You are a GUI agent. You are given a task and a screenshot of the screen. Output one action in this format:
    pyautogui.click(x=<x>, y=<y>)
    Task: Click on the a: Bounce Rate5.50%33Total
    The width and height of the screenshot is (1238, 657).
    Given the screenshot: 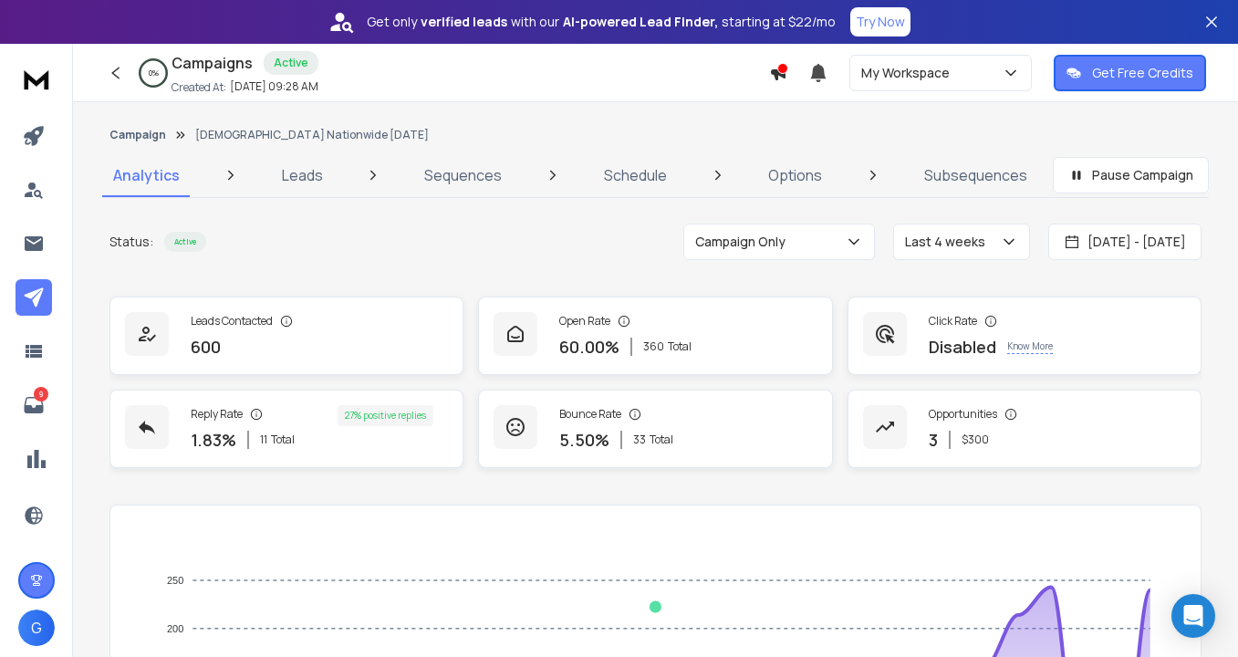 What is the action you would take?
    pyautogui.click(x=655, y=429)
    